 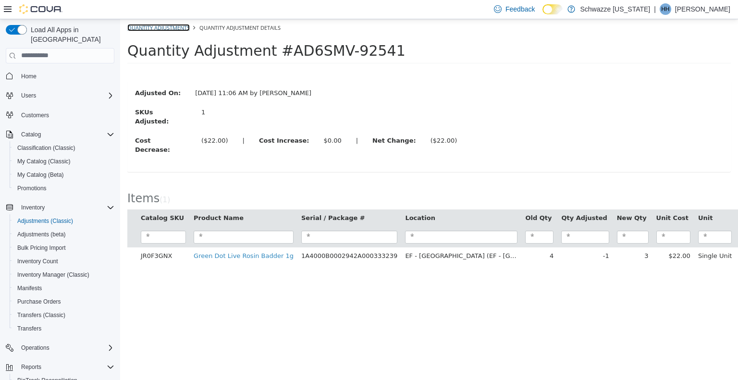 What do you see at coordinates (38, 8) in the screenshot?
I see `a: Quantity Adjustments` at bounding box center [38, 8].